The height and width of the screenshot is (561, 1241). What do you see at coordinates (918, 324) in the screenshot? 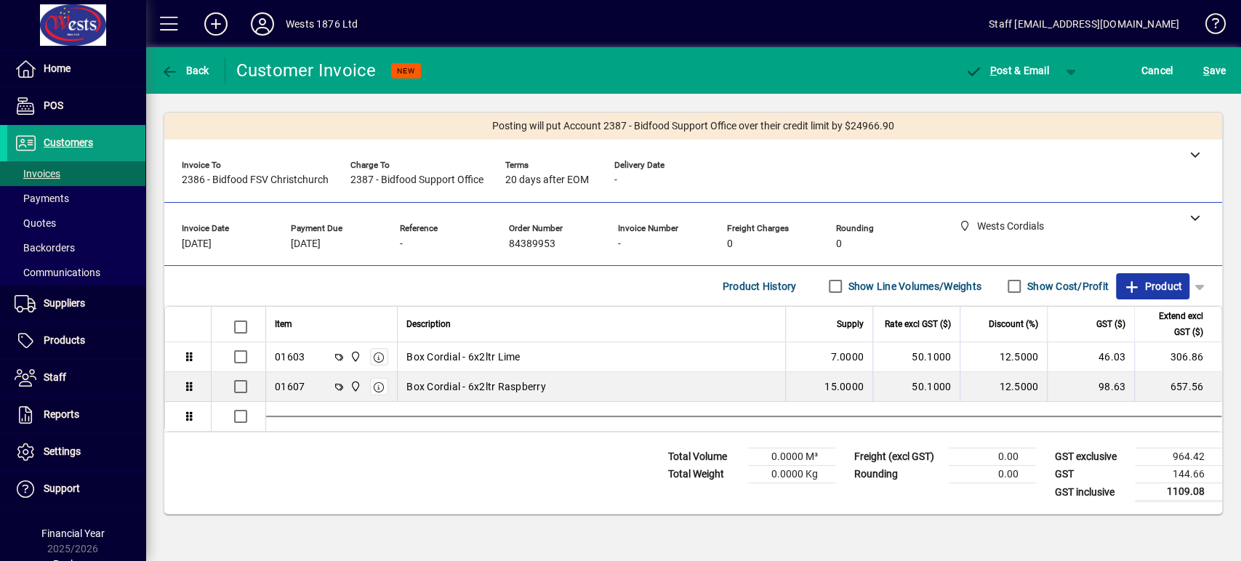
I see `span: Rate excl GST ($)` at bounding box center [918, 324].